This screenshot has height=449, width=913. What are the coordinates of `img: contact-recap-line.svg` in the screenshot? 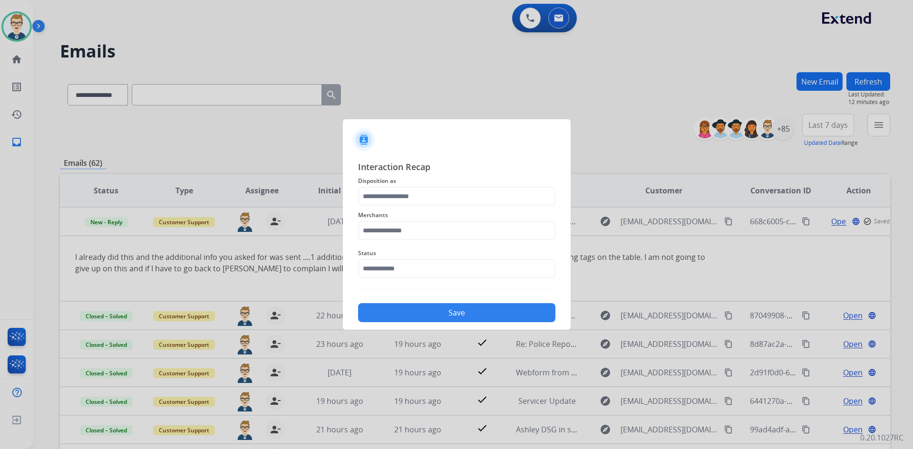 It's located at (457, 290).